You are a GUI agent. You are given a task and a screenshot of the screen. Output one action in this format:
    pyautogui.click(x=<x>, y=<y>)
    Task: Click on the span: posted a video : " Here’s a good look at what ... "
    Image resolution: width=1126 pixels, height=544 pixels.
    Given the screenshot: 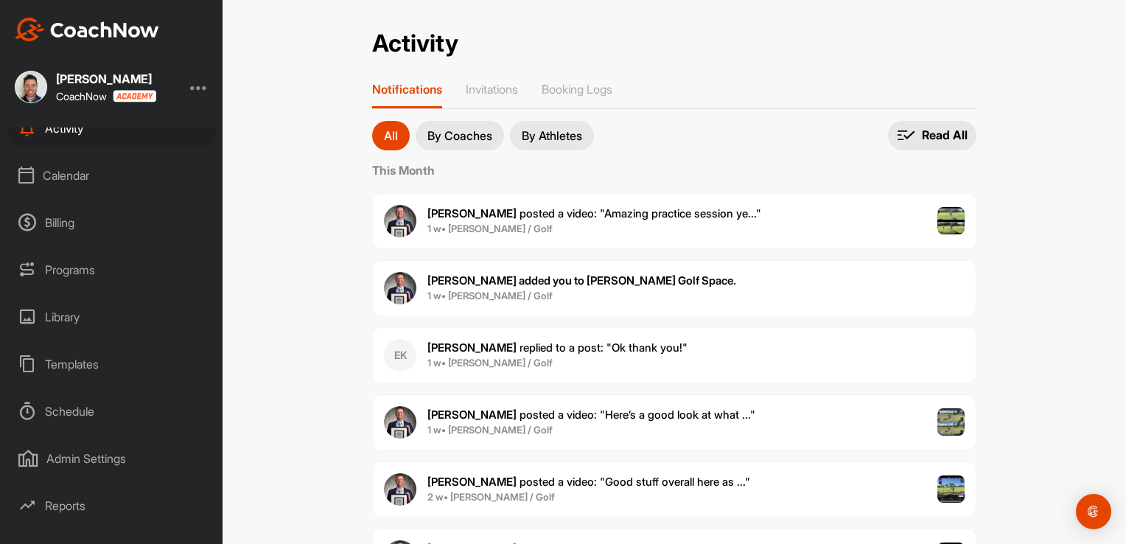 What is the action you would take?
    pyautogui.click(x=591, y=414)
    